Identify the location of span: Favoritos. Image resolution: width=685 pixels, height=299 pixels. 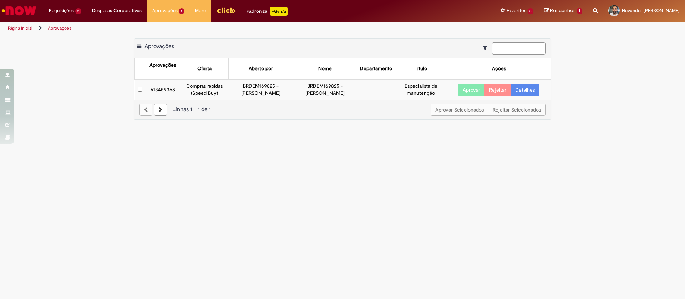
(516, 11).